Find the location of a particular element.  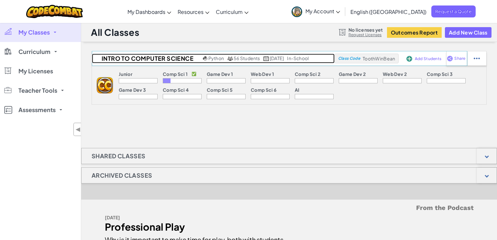

button: Add New Class is located at coordinates (468, 32).